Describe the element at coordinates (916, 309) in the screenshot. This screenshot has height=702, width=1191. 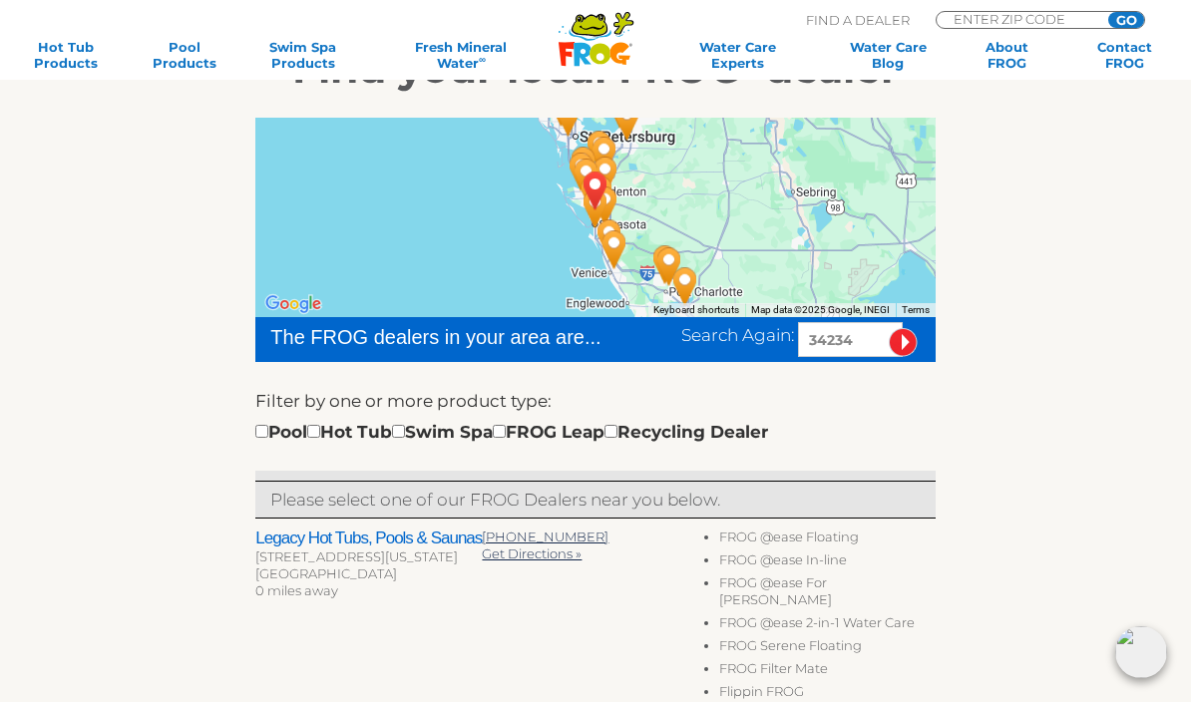
I see `a: Terms (opens in new tab)` at that location.